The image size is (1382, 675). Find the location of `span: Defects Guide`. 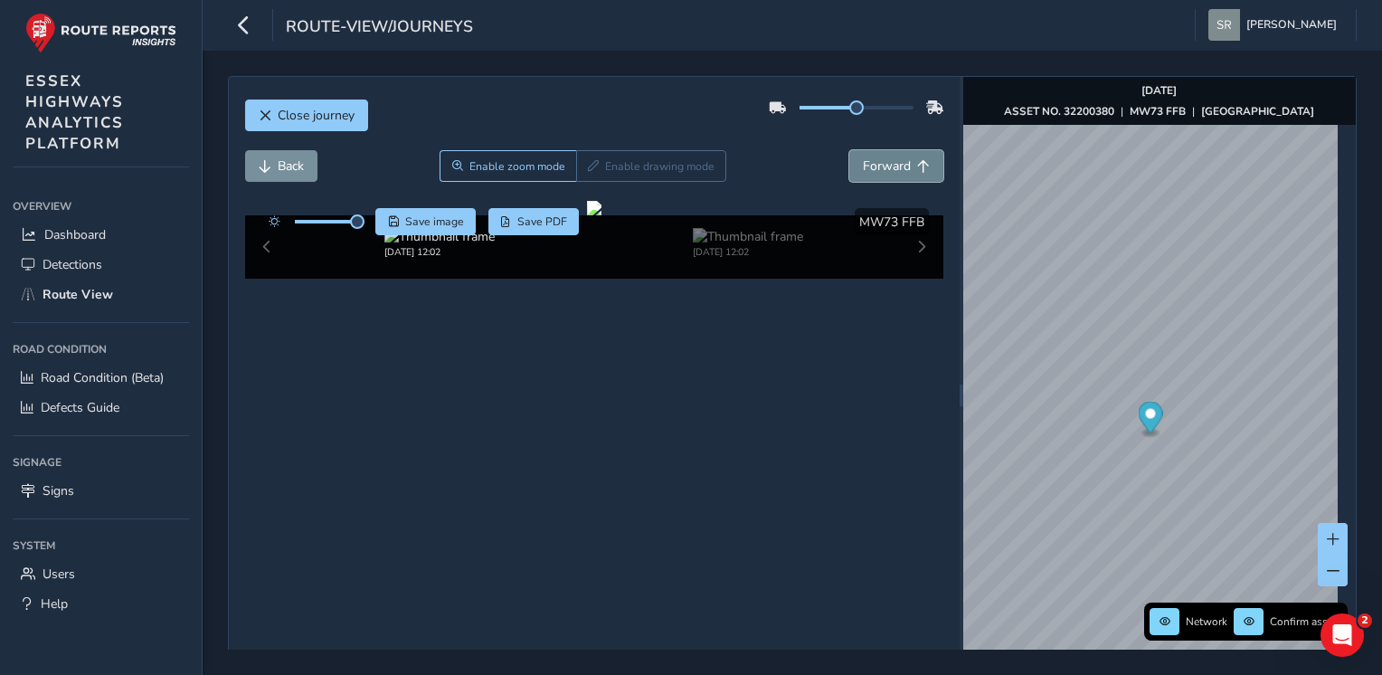

span: Defects Guide is located at coordinates (80, 407).